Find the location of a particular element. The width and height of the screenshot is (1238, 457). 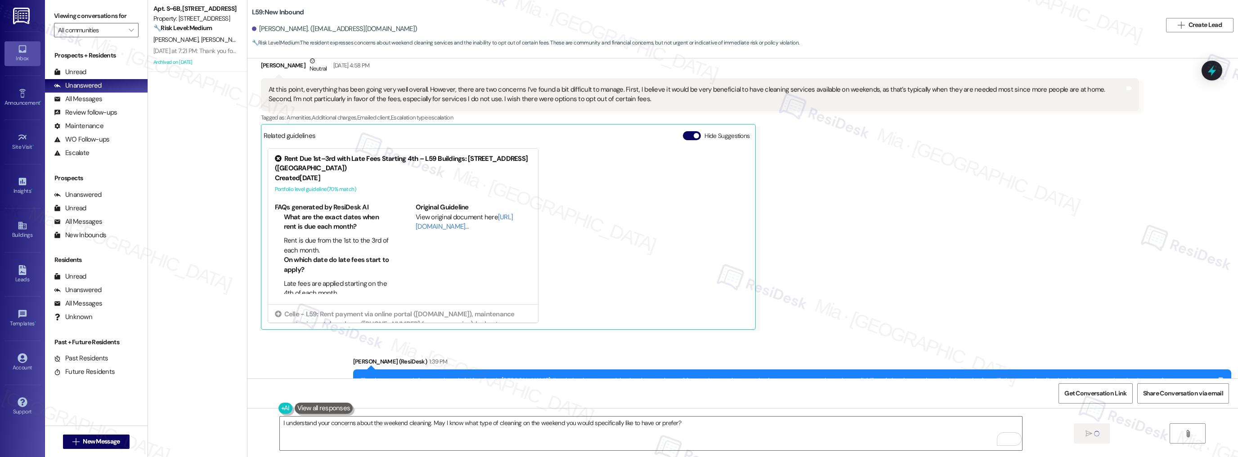

div: Future Residents is located at coordinates (84, 372).